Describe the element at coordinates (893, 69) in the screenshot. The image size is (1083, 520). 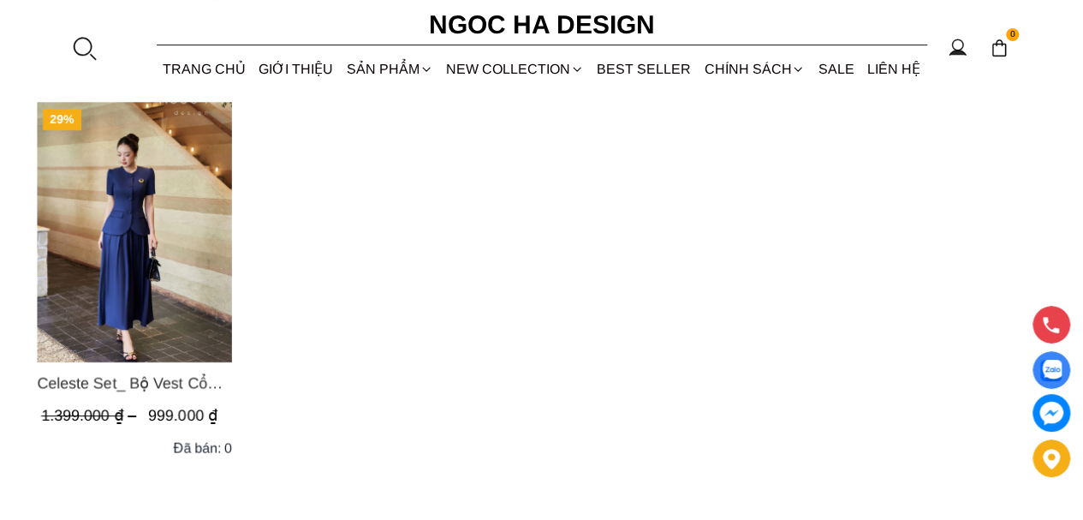
I see `a: LIÊN HỆ` at that location.